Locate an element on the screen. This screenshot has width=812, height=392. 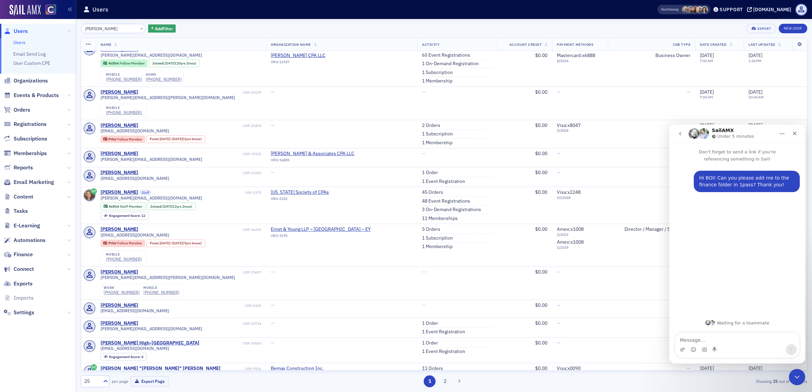
a: Memberships is located at coordinates (25, 153).